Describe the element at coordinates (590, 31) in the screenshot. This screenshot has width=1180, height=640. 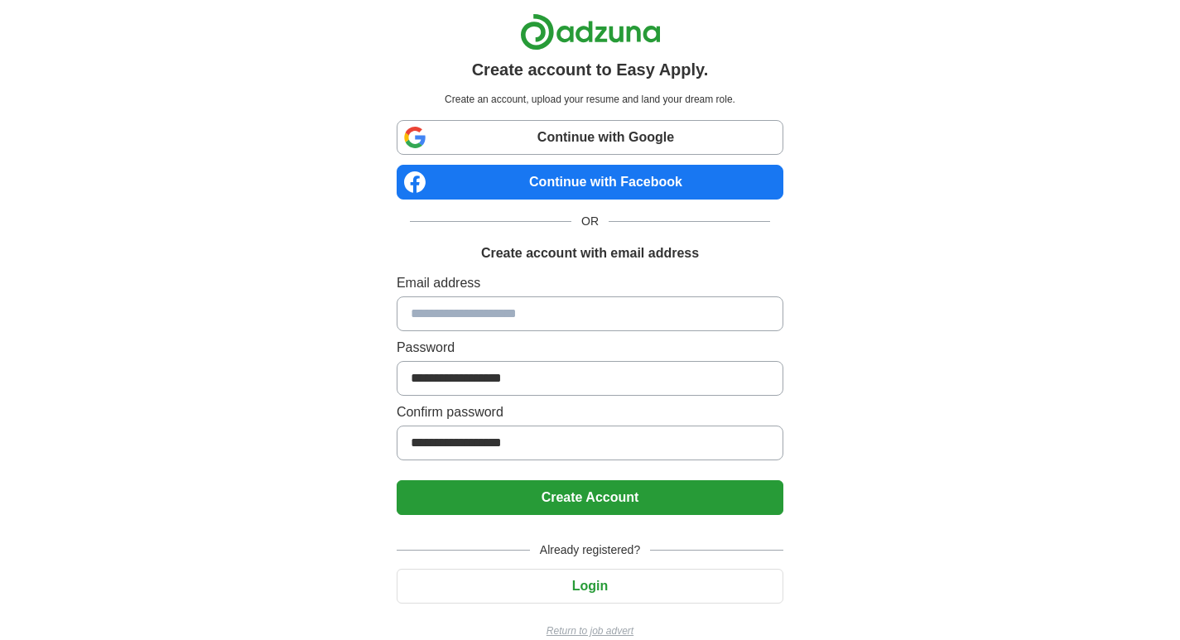
I see `img: Adzuna logo` at that location.